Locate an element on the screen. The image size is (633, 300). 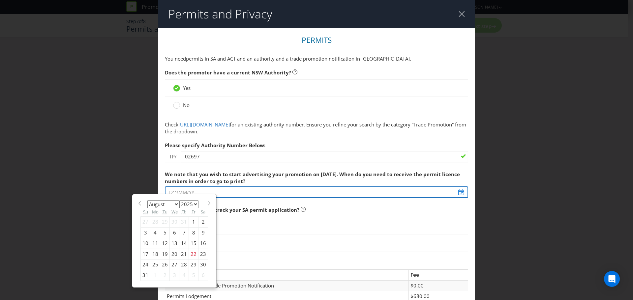
legend: Permits is located at coordinates (316, 40).